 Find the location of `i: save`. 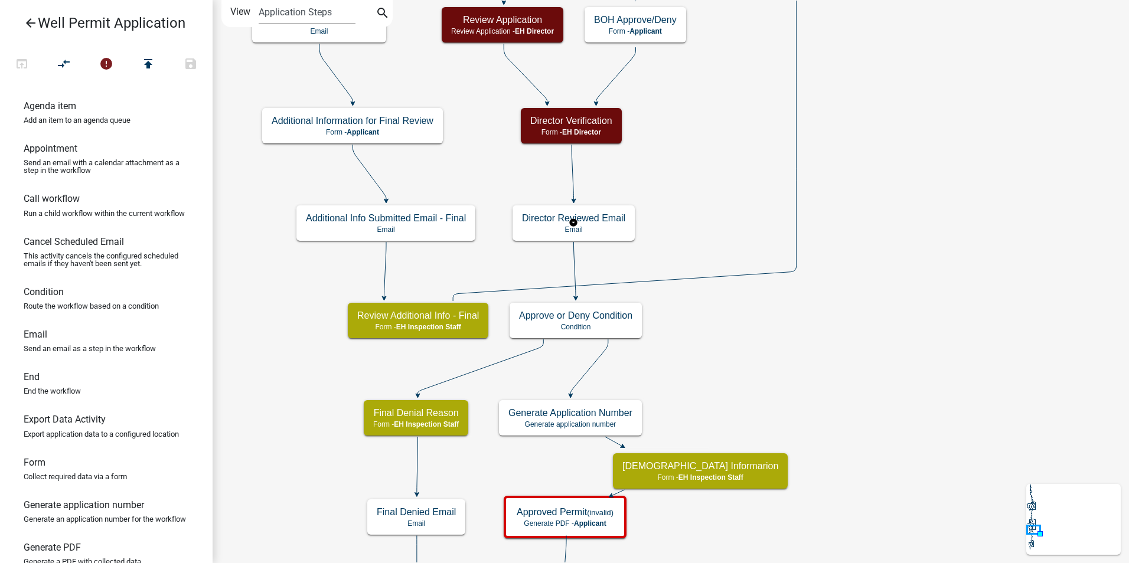

i: save is located at coordinates (191, 65).